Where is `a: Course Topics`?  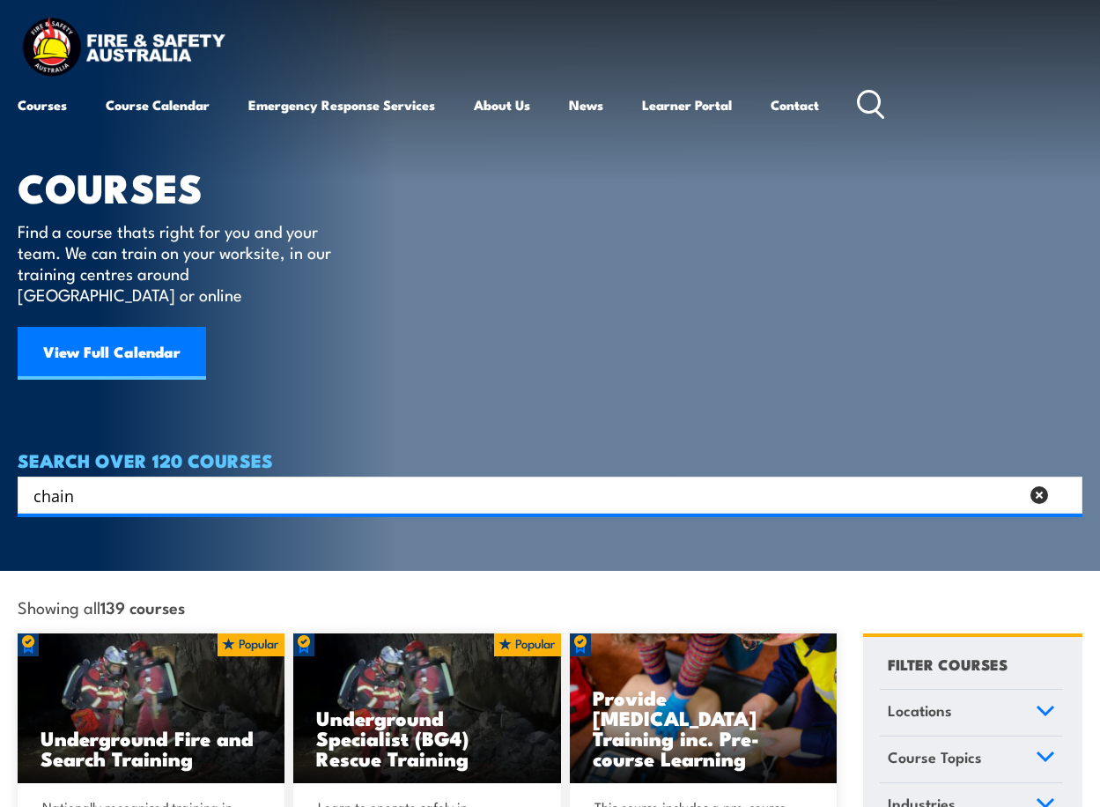 a: Course Topics is located at coordinates (972, 759).